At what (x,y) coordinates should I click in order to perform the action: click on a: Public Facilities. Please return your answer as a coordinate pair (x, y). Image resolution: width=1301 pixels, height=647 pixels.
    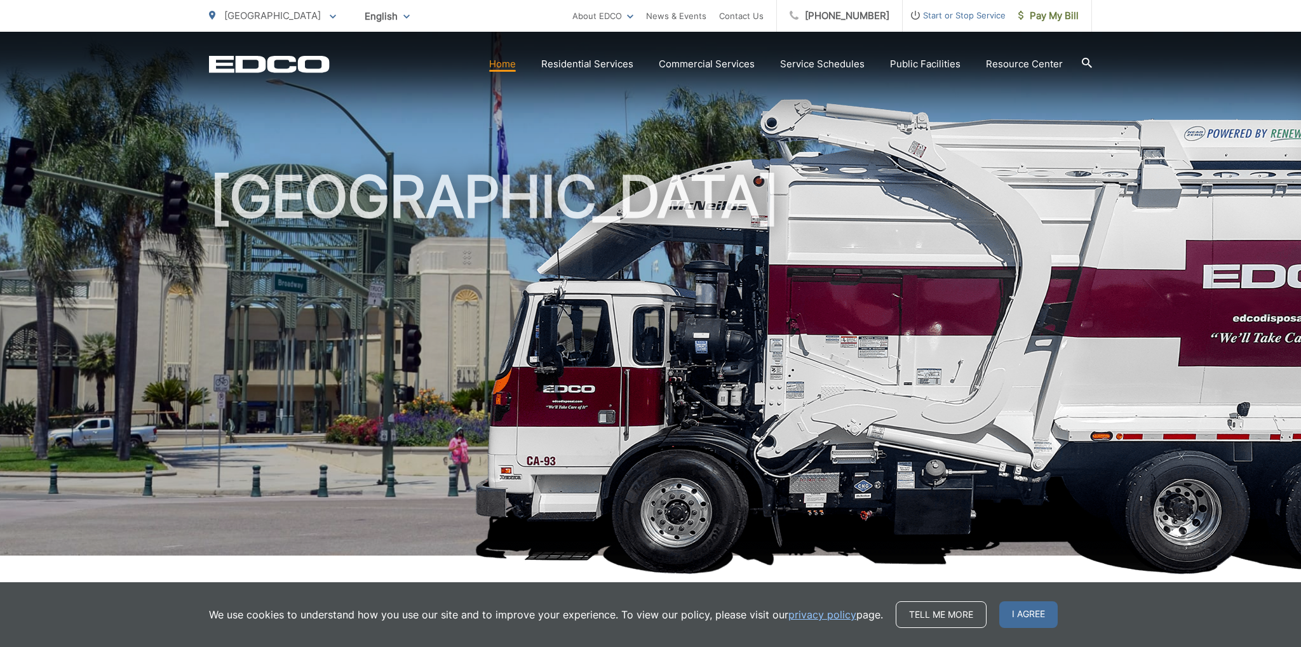
    Looking at the image, I should click on (925, 64).